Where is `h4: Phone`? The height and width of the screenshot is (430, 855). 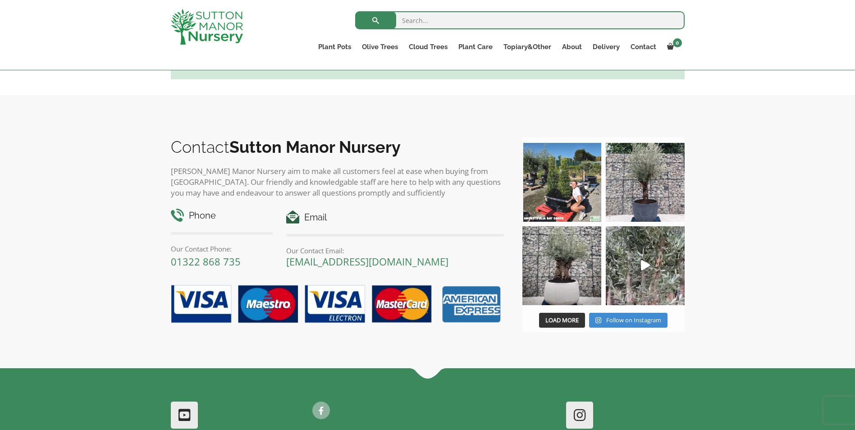
h4: Phone is located at coordinates (222, 215).